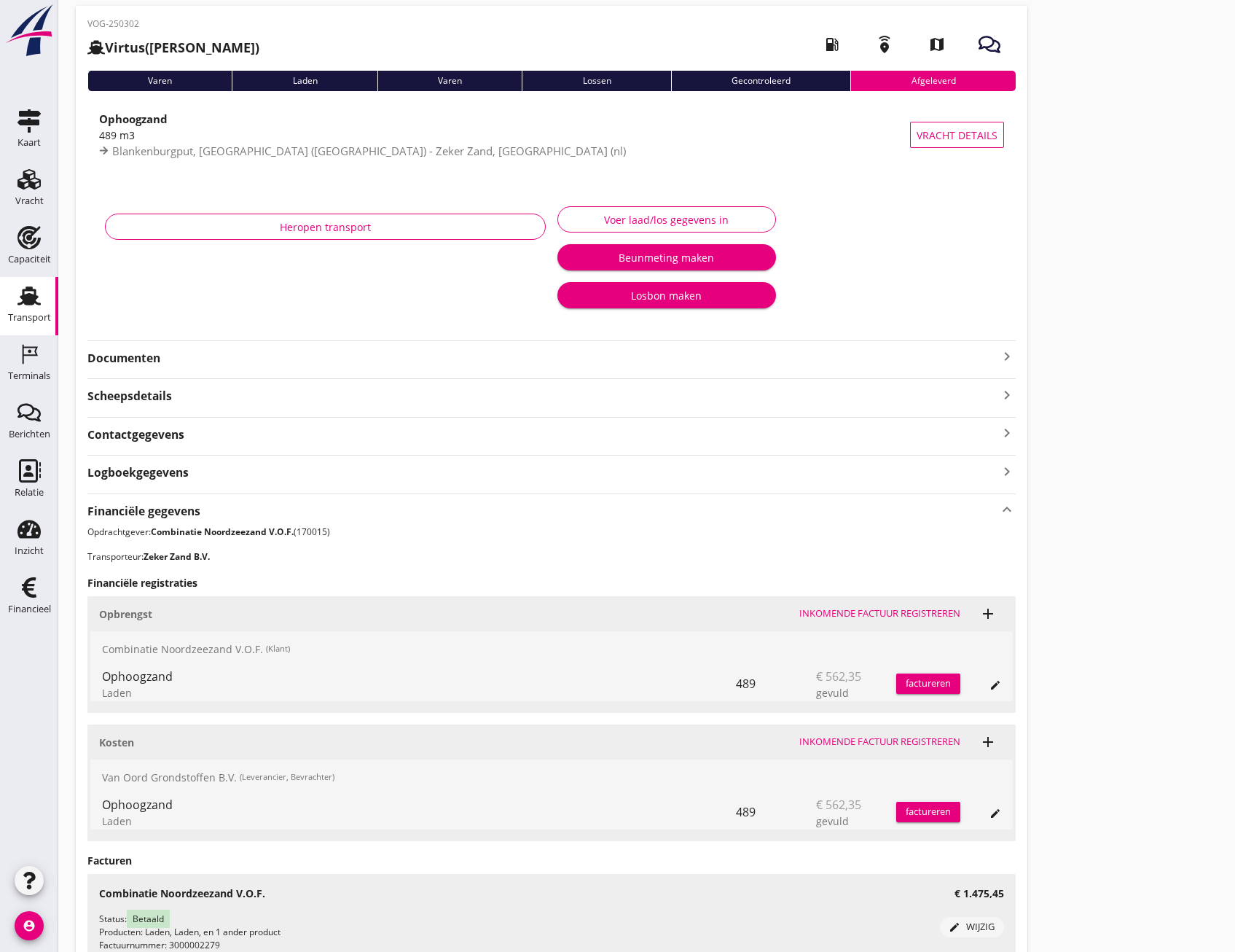  I want to click on div: 489 m3, so click(504, 135).